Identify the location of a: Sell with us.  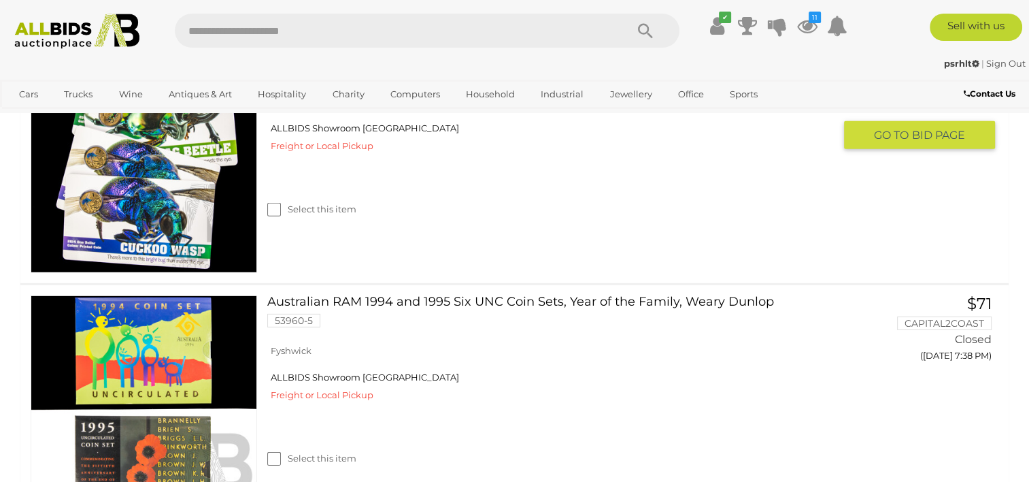
(976, 27).